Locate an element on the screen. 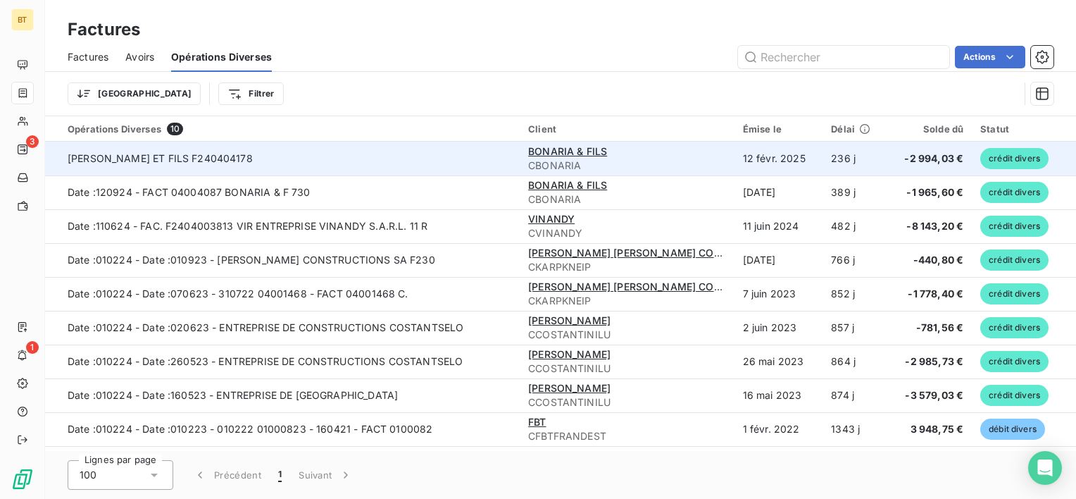 The width and height of the screenshot is (1076, 499). td: -2 985,73 € is located at coordinates (928, 361).